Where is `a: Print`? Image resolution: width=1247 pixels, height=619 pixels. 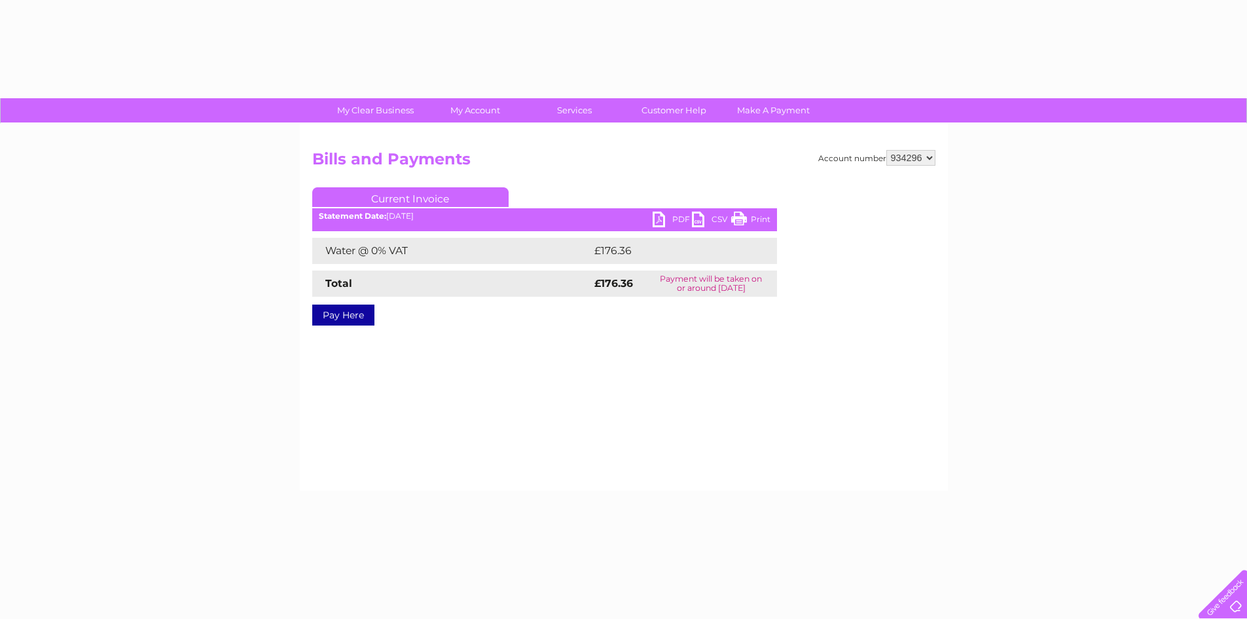 a: Print is located at coordinates (751, 221).